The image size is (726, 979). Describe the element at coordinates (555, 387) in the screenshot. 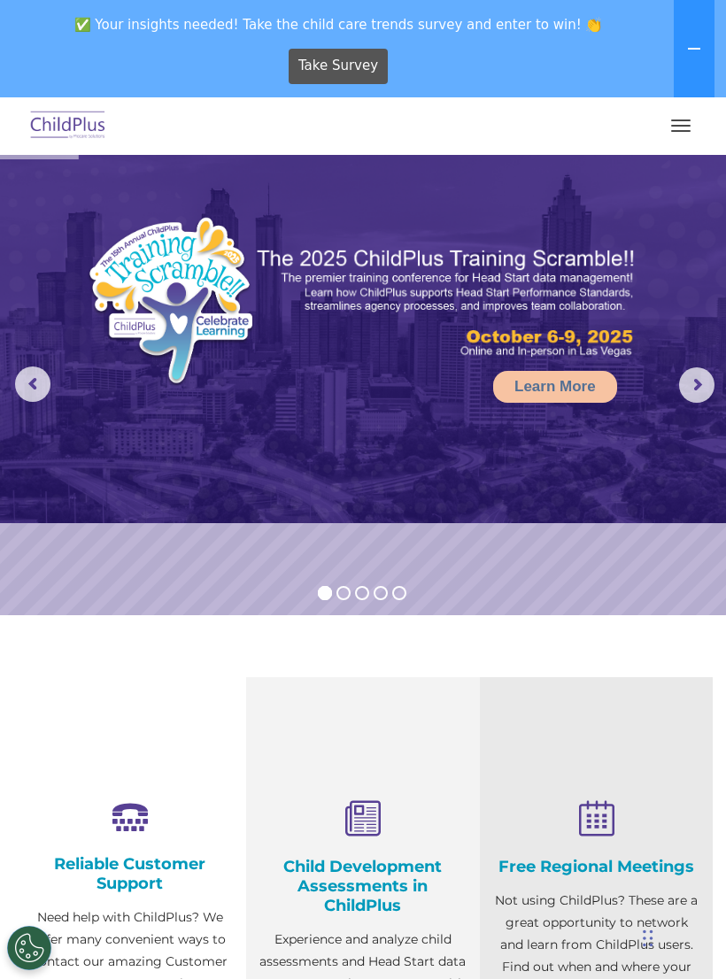

I see `a: Learn More` at that location.